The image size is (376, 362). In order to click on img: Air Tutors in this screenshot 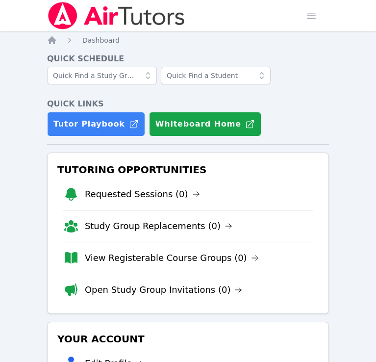, I will do `click(116, 16)`.